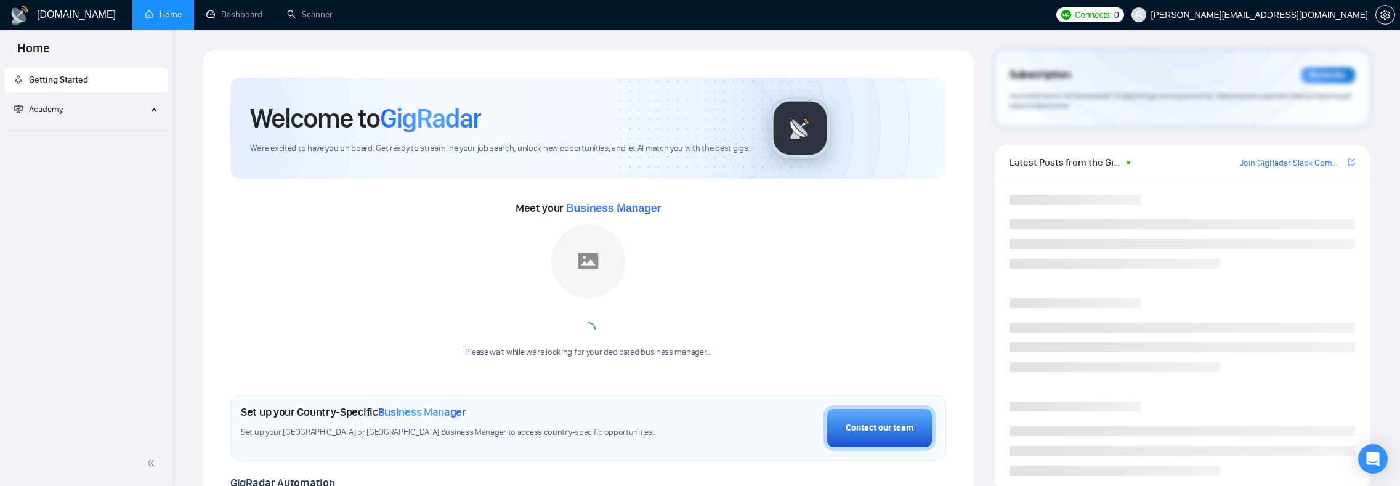  Describe the element at coordinates (430, 118) in the screenshot. I see `span: GigRadar` at that location.